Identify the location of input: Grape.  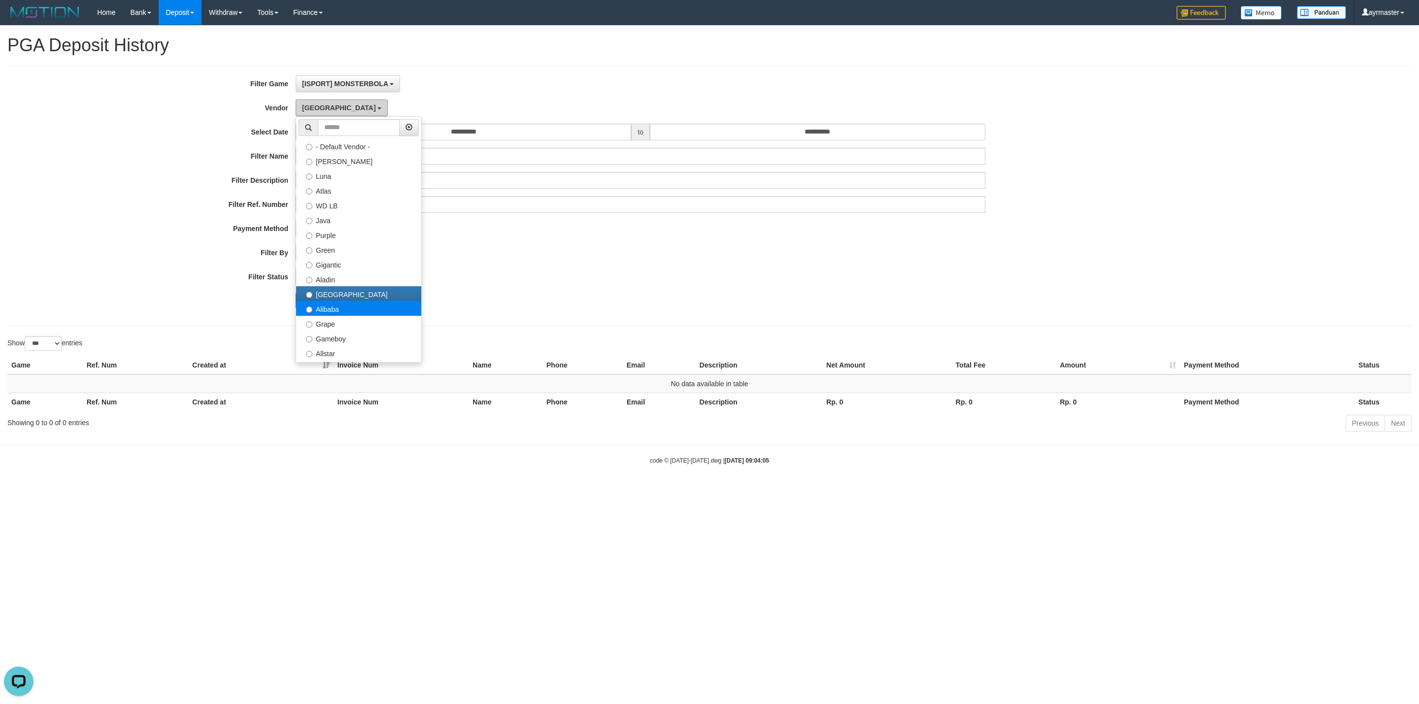
(309, 324).